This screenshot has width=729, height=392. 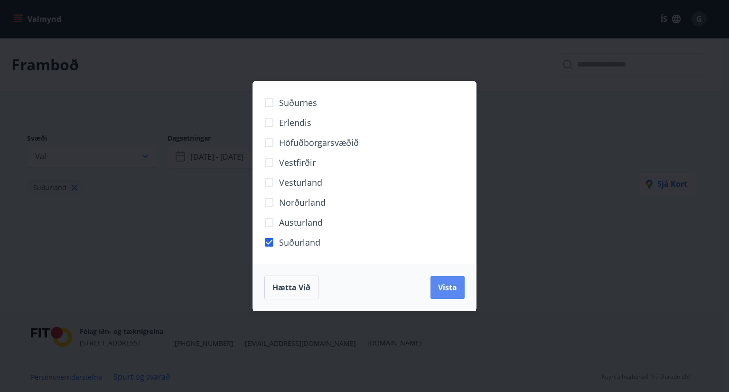 I want to click on span: Norðurland, so click(x=303, y=202).